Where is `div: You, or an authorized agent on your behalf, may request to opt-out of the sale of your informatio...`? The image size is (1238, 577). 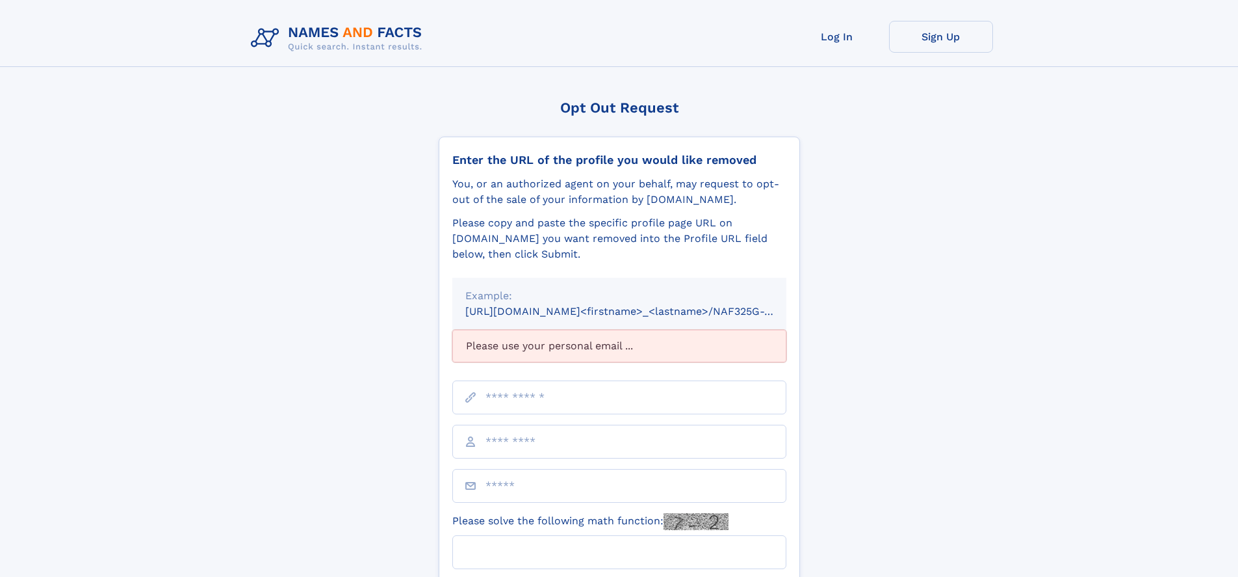 div: You, or an authorized agent on your behalf, may request to opt-out of the sale of your informatio... is located at coordinates (619, 192).